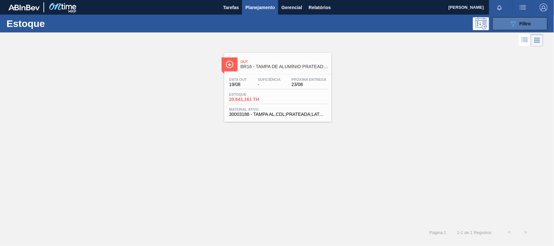  Describe the element at coordinates (277, 85) in the screenshot. I see `a: ÍconeOutBR16 - TAMPA DE ALUMÍNIO PRATEADA BALL CDLData out19/08Suficiência-Próxima Entrega23/08Es...` at that location.